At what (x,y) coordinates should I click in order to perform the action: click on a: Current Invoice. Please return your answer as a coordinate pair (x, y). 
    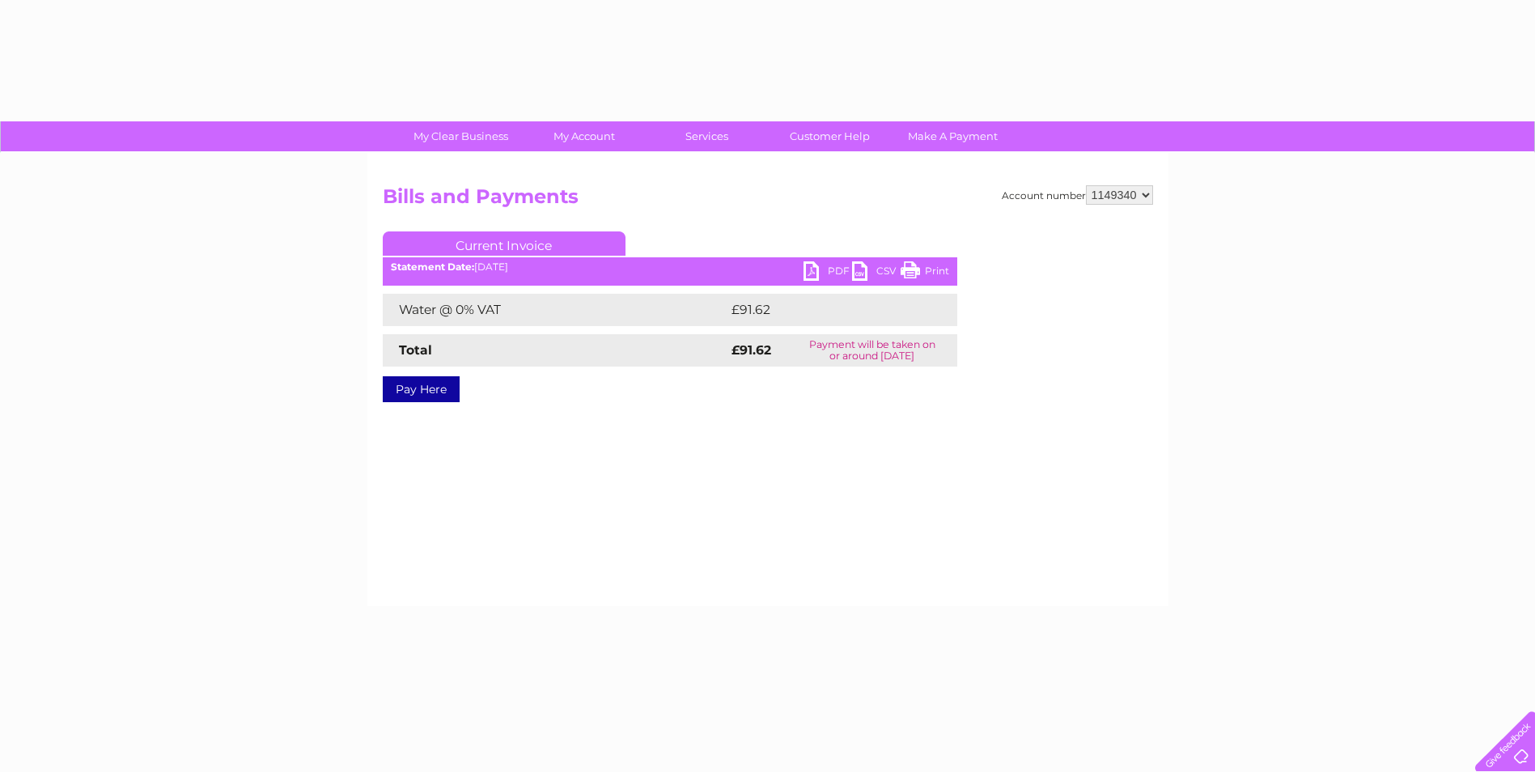
    Looking at the image, I should click on (504, 244).